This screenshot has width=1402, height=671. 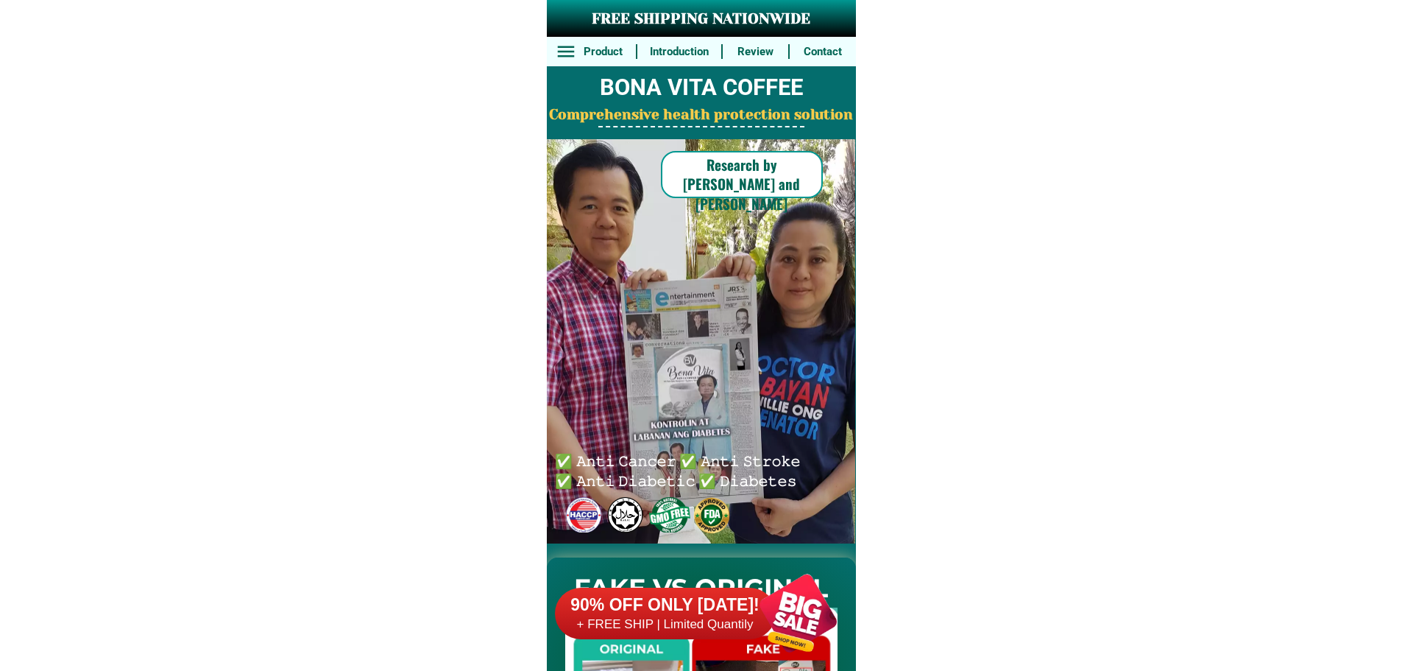 I want to click on h6: Review, so click(x=756, y=52).